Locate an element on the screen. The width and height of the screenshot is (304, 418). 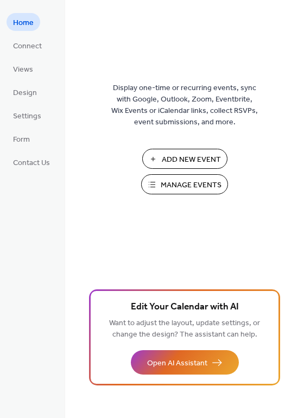
a: Contact Us is located at coordinates (31, 162).